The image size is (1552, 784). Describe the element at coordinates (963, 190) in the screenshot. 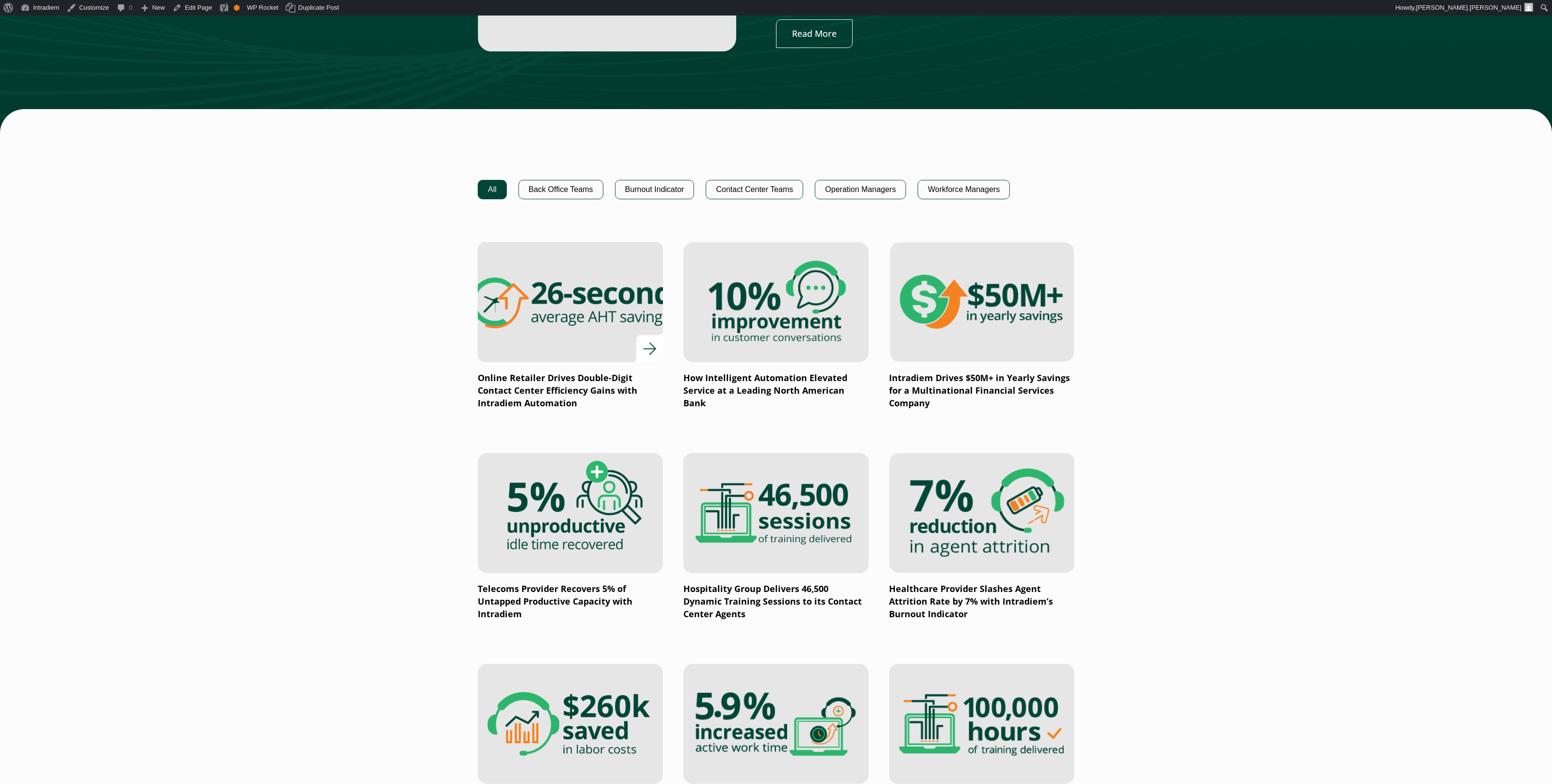

I see `button: Workforce Managers` at that location.